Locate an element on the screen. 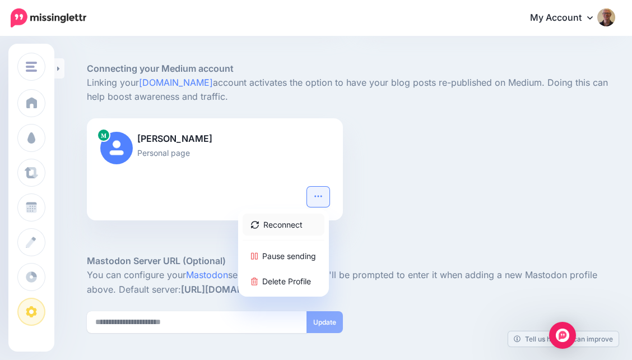 This screenshot has height=360, width=632. a: Delete Profile is located at coordinates (283, 281).